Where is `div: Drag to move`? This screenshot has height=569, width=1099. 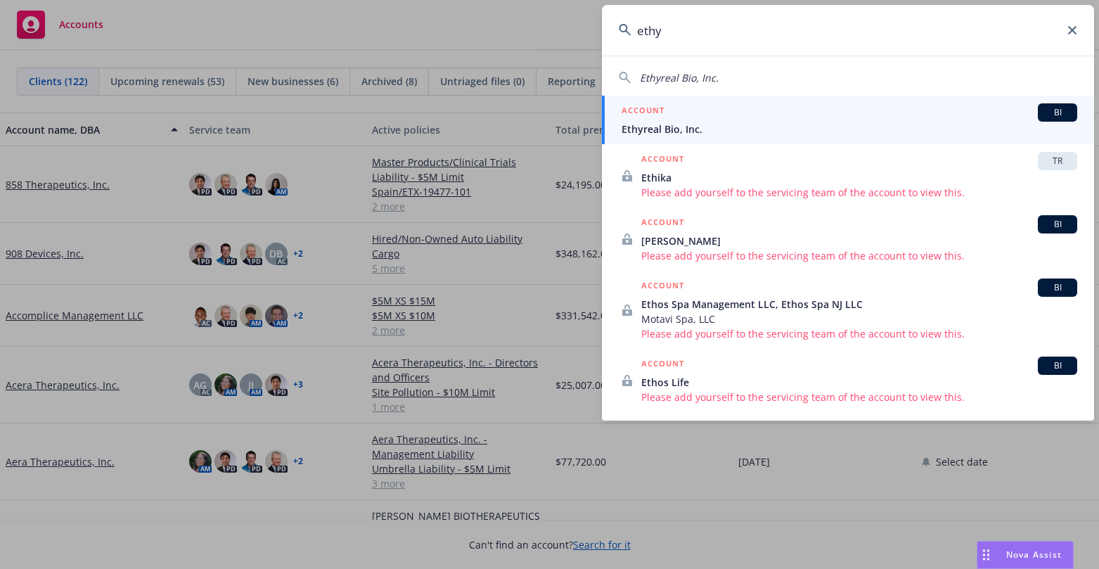
div: Drag to move is located at coordinates (986, 555).